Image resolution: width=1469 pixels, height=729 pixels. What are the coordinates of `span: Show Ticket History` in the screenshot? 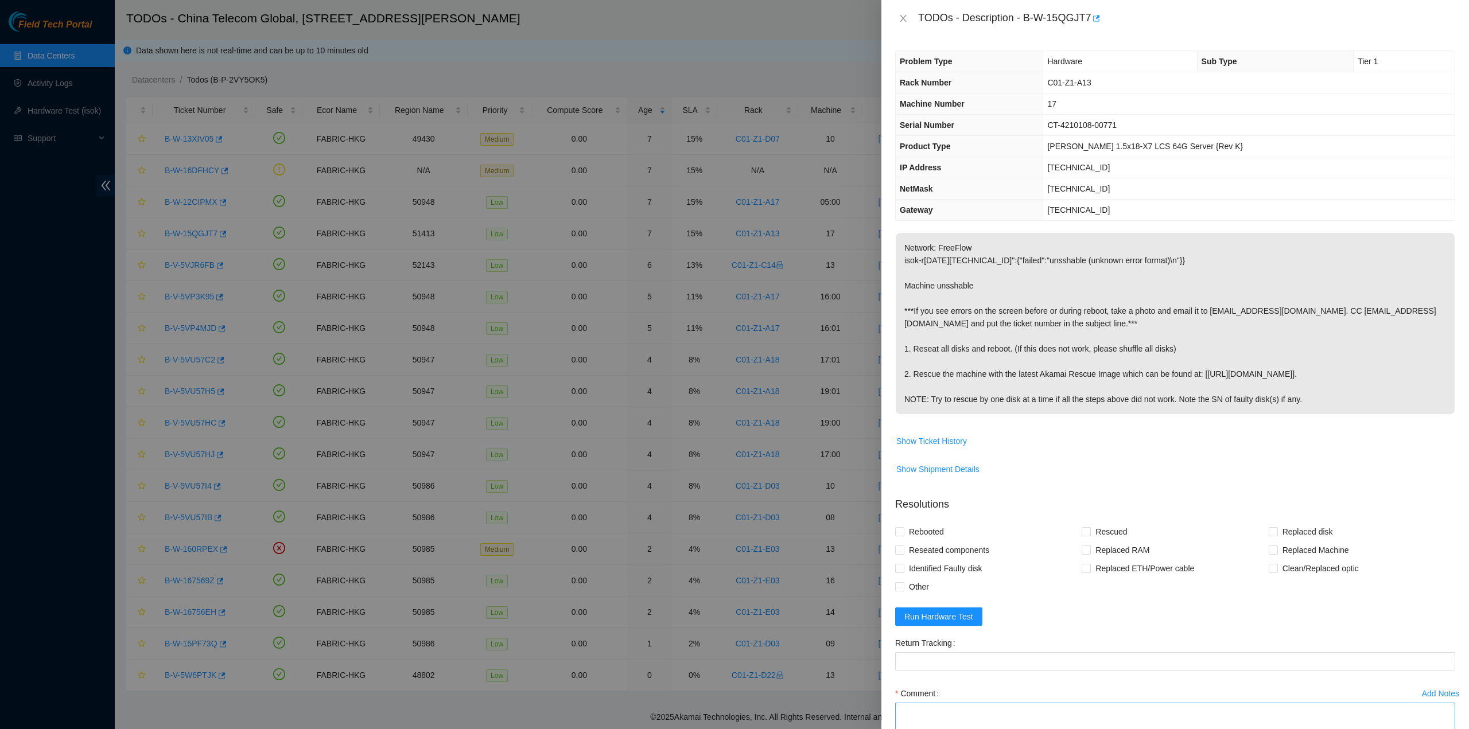 It's located at (931, 441).